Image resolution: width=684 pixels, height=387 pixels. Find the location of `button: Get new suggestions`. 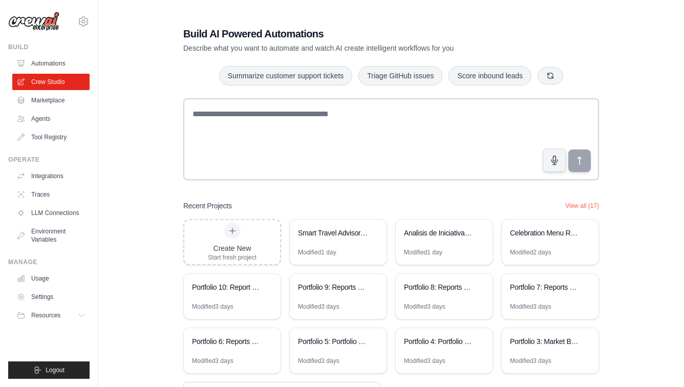

button: Get new suggestions is located at coordinates (551, 76).